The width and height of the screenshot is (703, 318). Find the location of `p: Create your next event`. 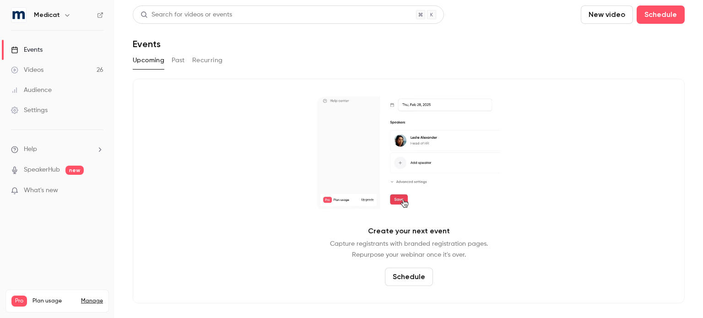

p: Create your next event is located at coordinates (409, 231).